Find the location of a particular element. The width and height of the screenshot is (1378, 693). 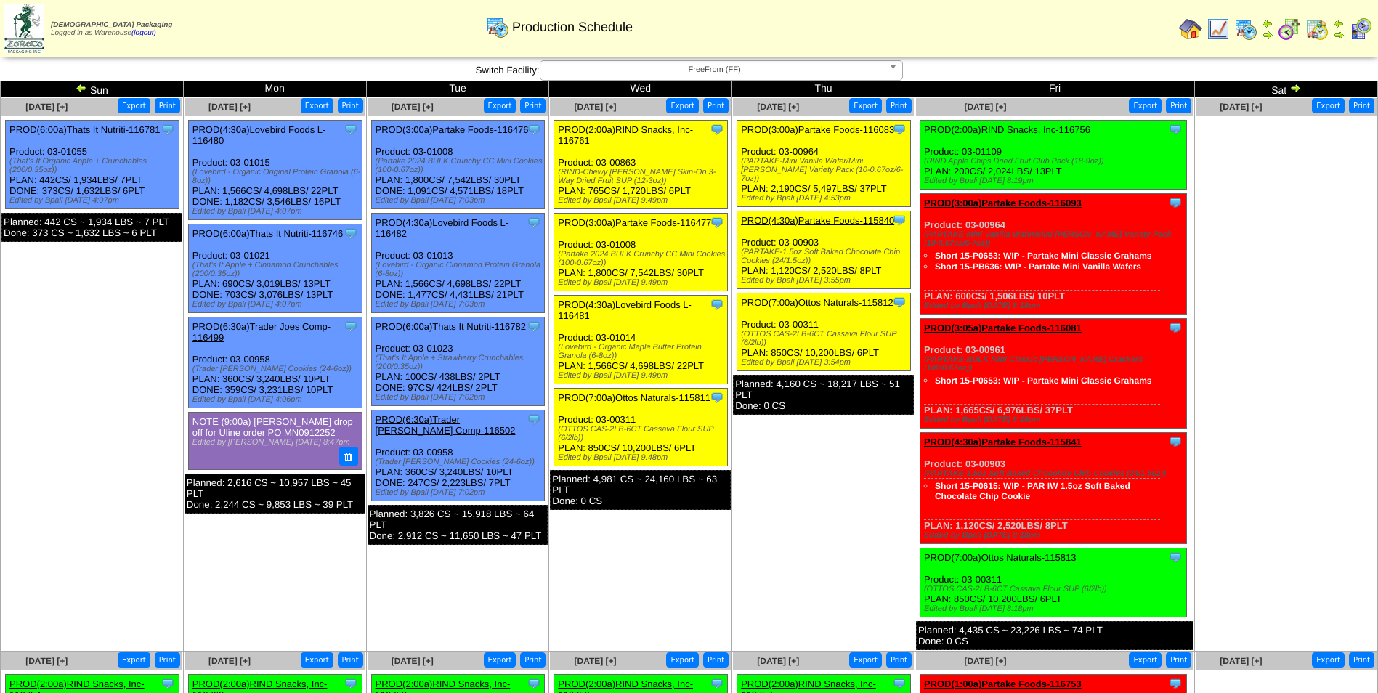

img: calendarcustomer.gif is located at coordinates (1360, 29).